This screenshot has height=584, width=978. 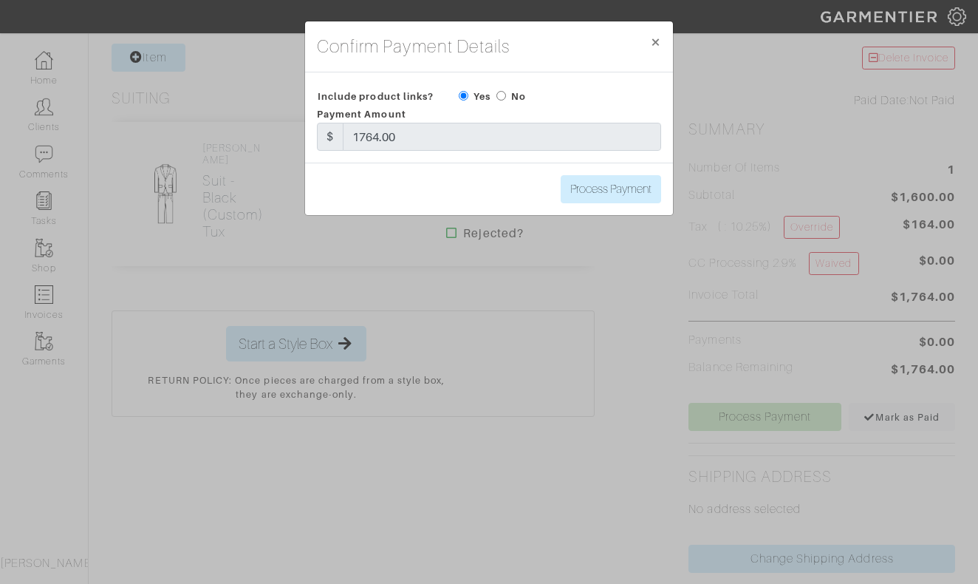 What do you see at coordinates (361, 114) in the screenshot?
I see `span: Payment Amount` at bounding box center [361, 114].